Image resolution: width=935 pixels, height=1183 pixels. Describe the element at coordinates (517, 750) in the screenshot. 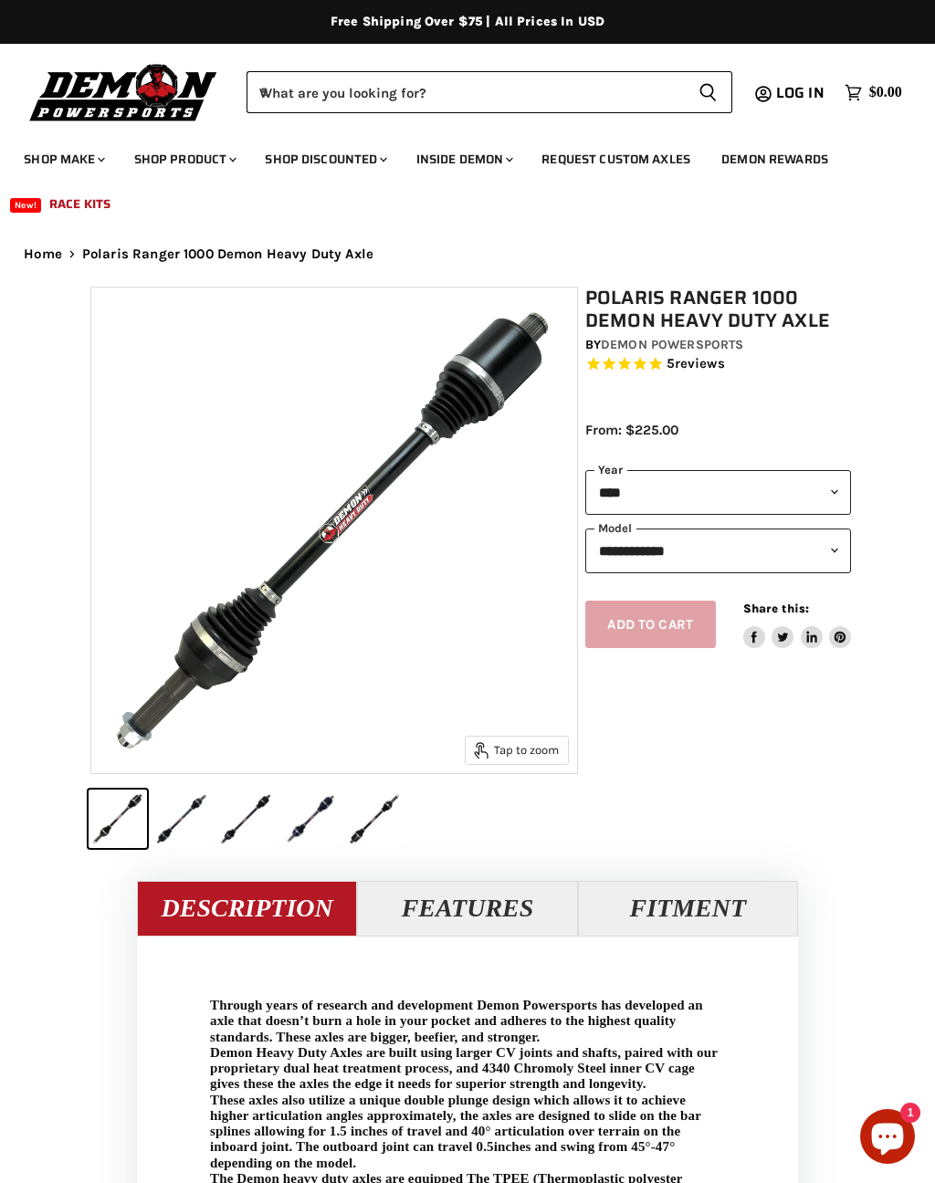

I see `button: Tap to zoom` at that location.